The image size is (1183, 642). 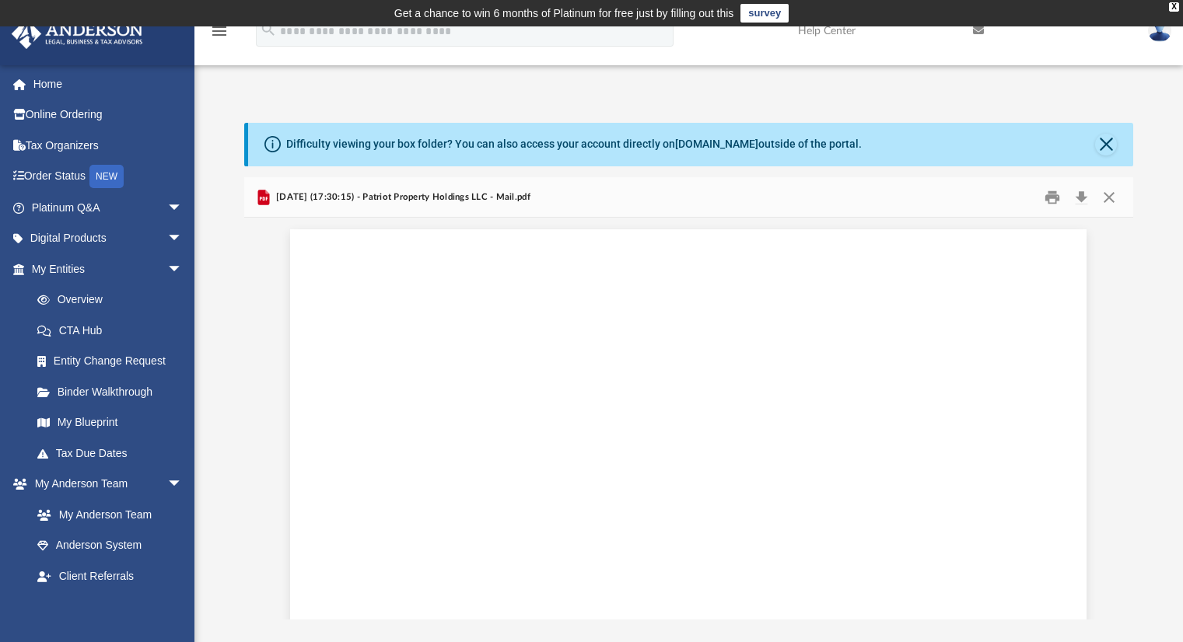 What do you see at coordinates (1159, 30) in the screenshot?
I see `img: User Pic` at bounding box center [1159, 30].